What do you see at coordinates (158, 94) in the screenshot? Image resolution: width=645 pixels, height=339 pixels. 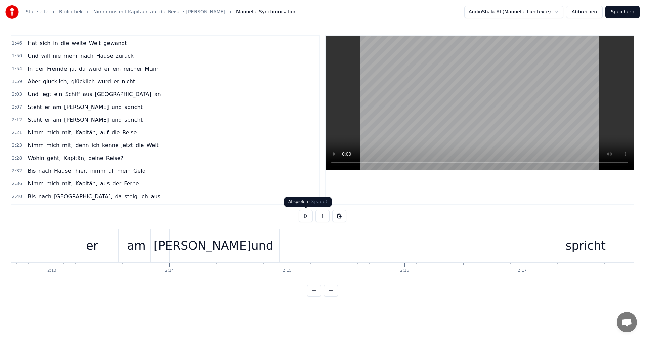 I see `span: an` at bounding box center [158, 94].